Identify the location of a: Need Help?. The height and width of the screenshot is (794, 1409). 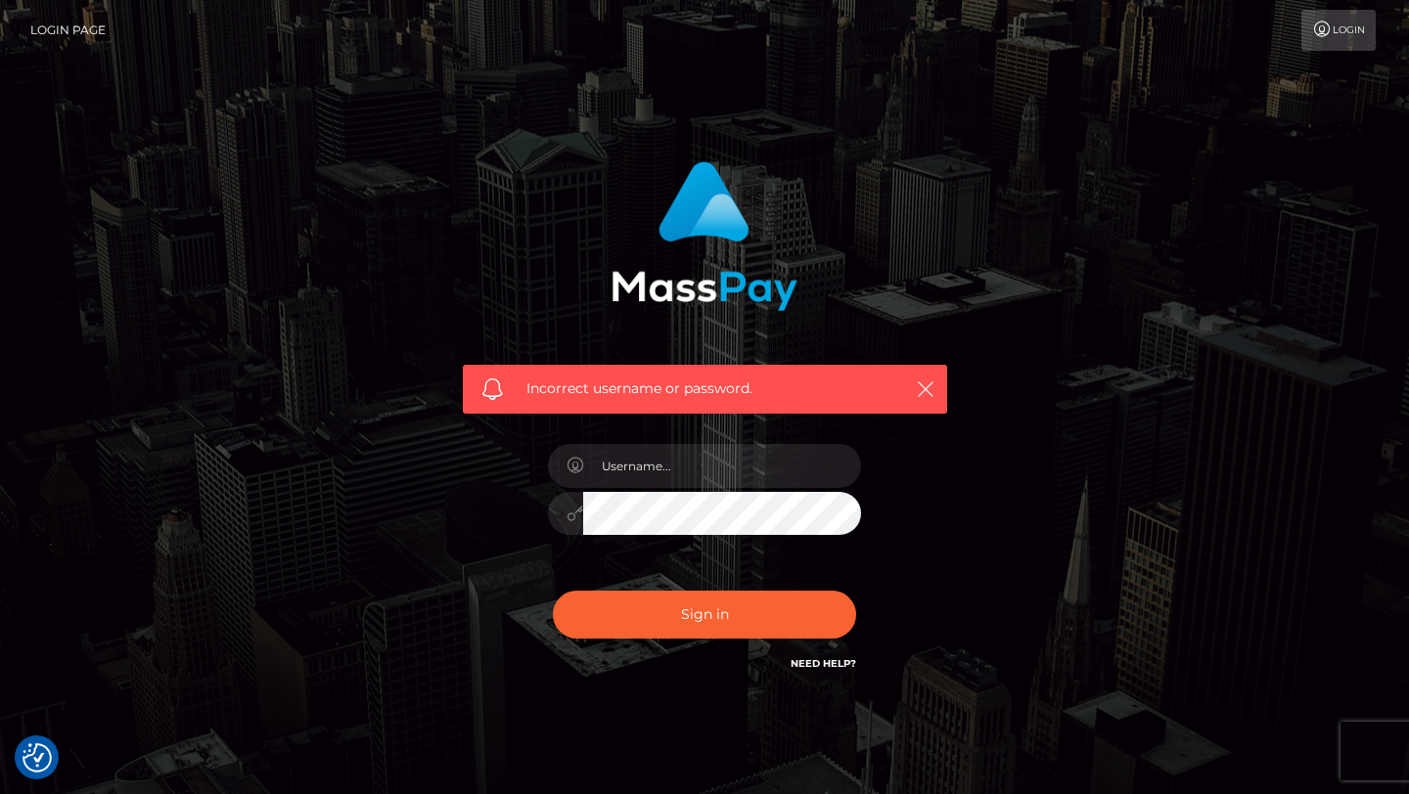
(823, 663).